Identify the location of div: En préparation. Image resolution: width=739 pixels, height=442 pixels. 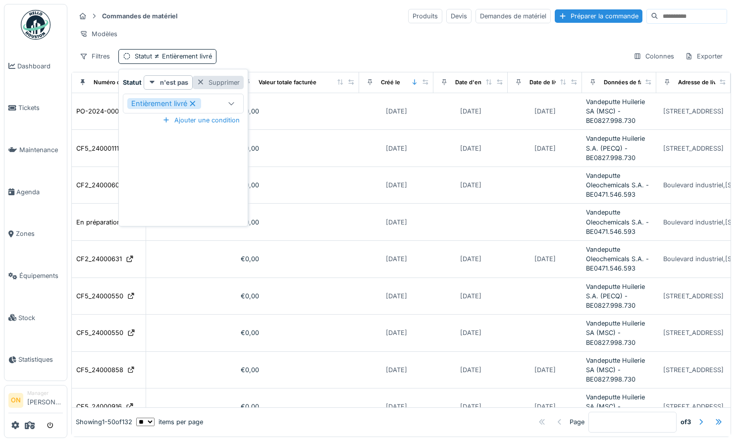
(99, 222).